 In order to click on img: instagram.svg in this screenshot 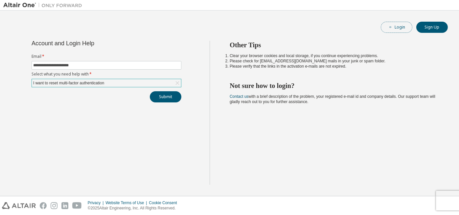, I will do `click(54, 206)`.